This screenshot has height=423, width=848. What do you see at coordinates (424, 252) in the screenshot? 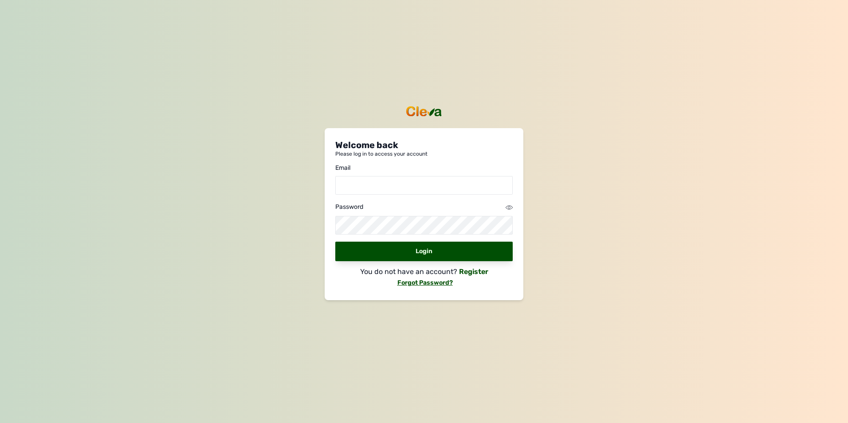
I see `div: Login` at bounding box center [424, 252].